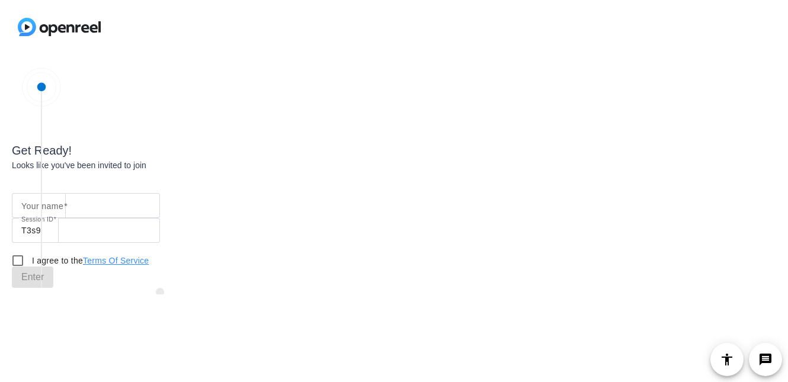  What do you see at coordinates (89, 261) in the screenshot?
I see `label: I agree to the` at bounding box center [89, 261].